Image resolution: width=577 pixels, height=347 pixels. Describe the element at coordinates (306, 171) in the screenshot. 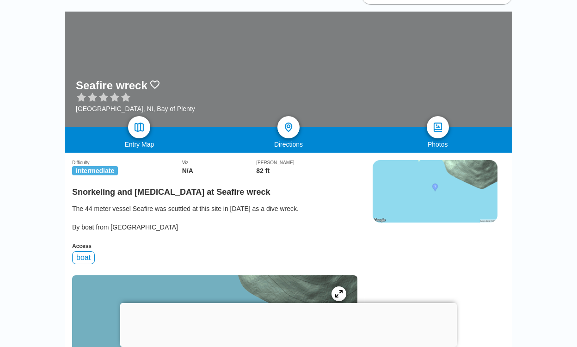

I see `div: 82 ft` at that location.